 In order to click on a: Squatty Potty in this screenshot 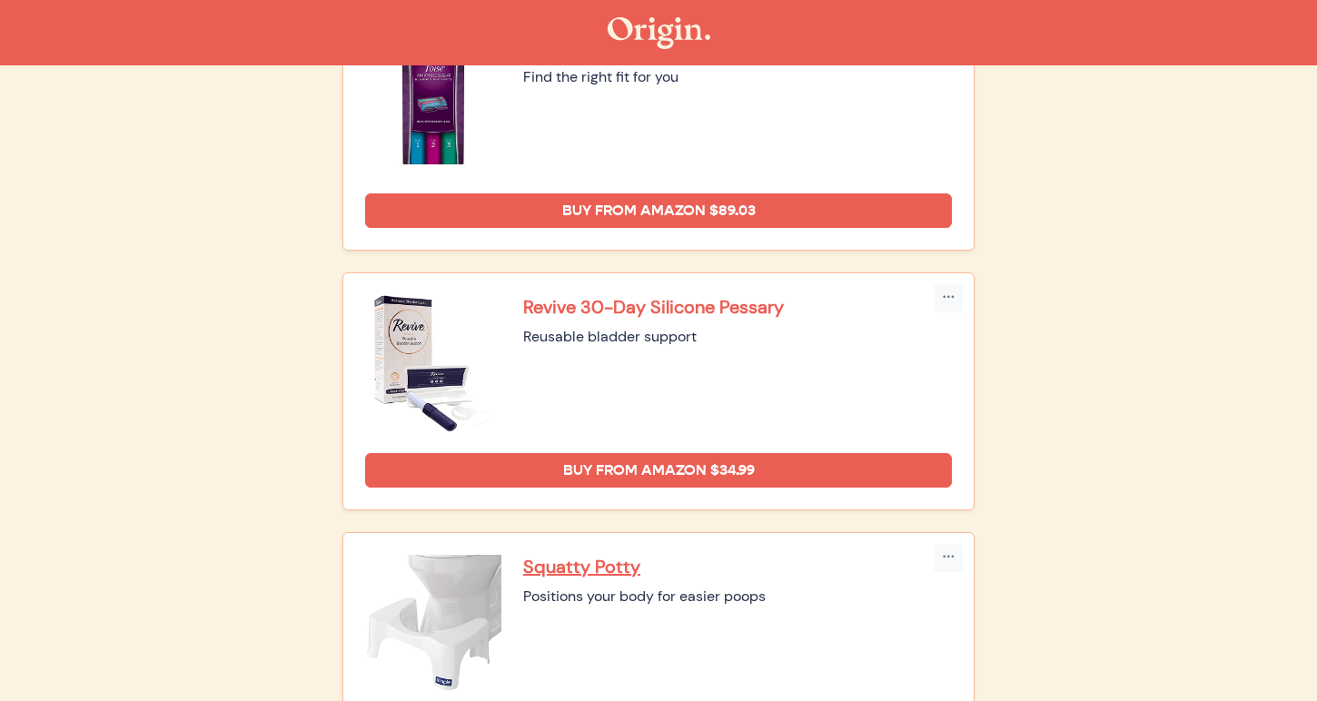, I will do `click(737, 567)`.